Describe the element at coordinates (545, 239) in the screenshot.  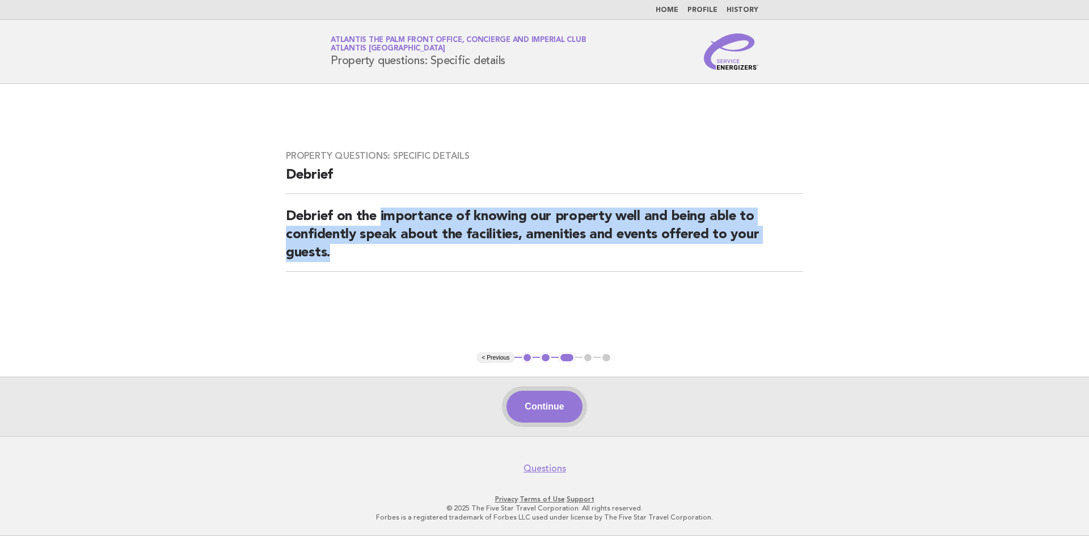
I see `h2: Debrief on the importance of knowing our property well and being able to confidently speak about ...` at that location.